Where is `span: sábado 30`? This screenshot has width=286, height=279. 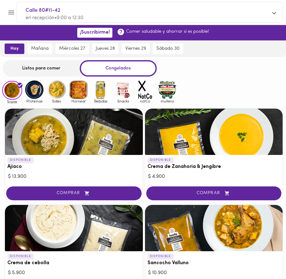
span: sábado 30 is located at coordinates (168, 49).